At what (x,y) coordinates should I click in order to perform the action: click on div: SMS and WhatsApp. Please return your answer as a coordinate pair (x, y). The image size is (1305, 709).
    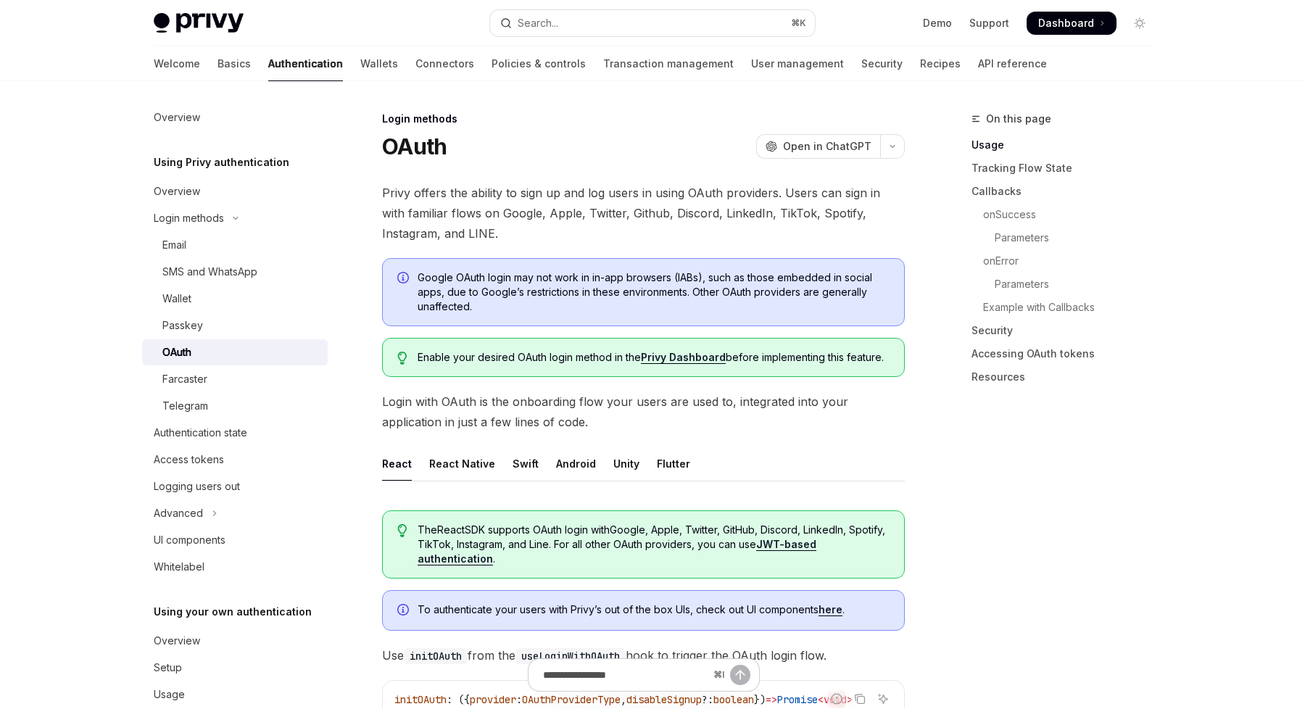
    Looking at the image, I should click on (210, 272).